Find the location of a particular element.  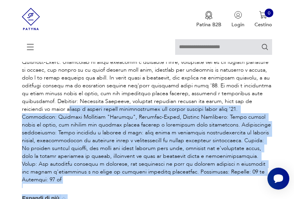

button: Patina B2B is located at coordinates (209, 20).